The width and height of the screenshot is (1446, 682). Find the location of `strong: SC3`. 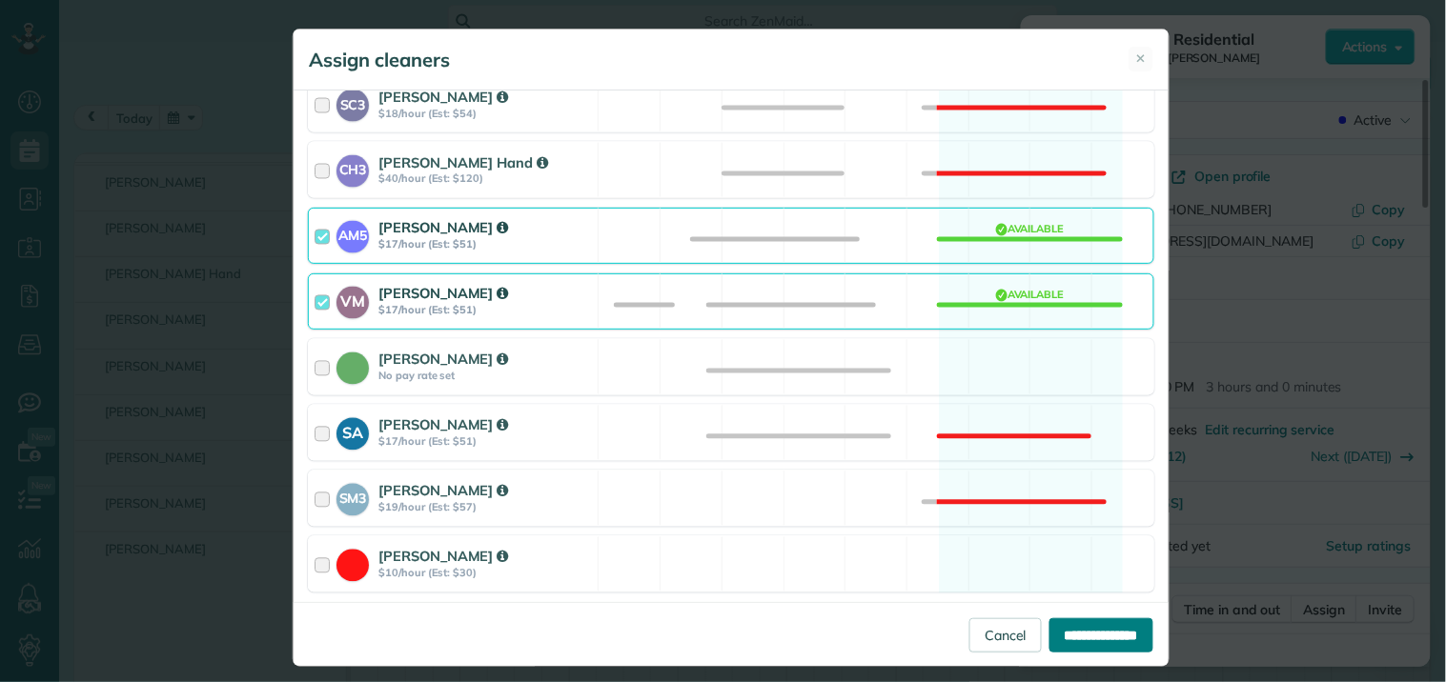

strong: SC3 is located at coordinates (353, 102).